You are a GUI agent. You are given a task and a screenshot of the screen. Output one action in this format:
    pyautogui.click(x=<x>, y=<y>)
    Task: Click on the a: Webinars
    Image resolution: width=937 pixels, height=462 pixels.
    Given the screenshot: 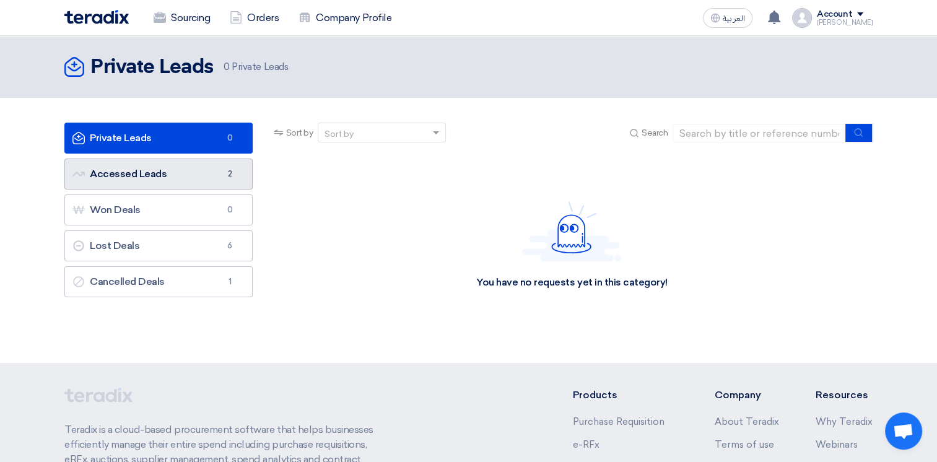 What is the action you would take?
    pyautogui.click(x=837, y=445)
    